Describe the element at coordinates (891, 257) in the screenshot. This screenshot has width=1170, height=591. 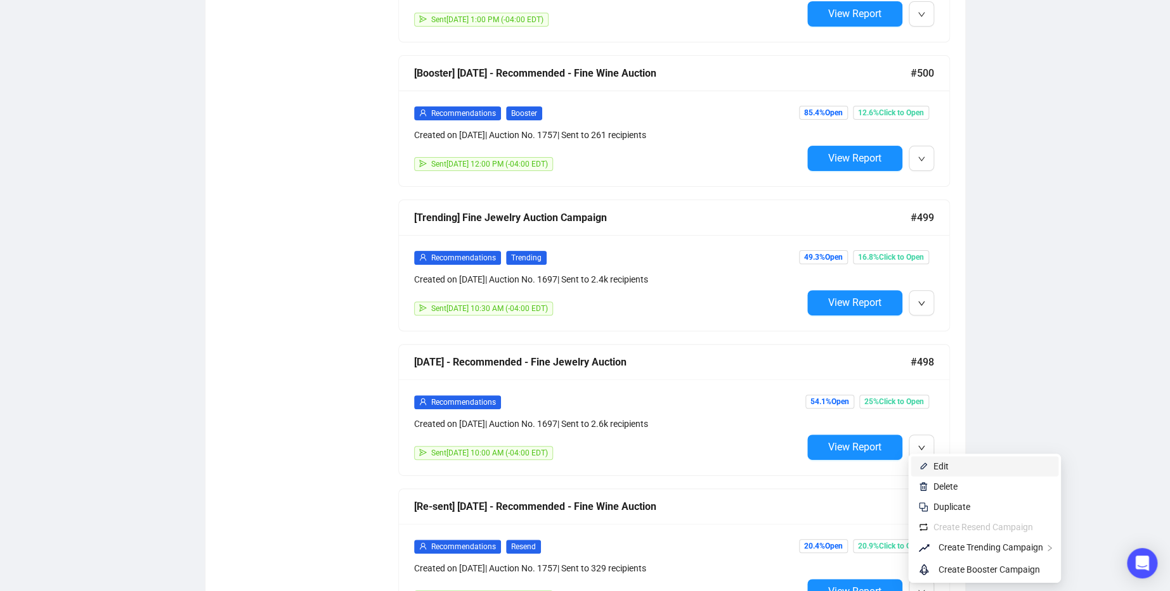
I see `span: 16.8% Click to Open` at that location.